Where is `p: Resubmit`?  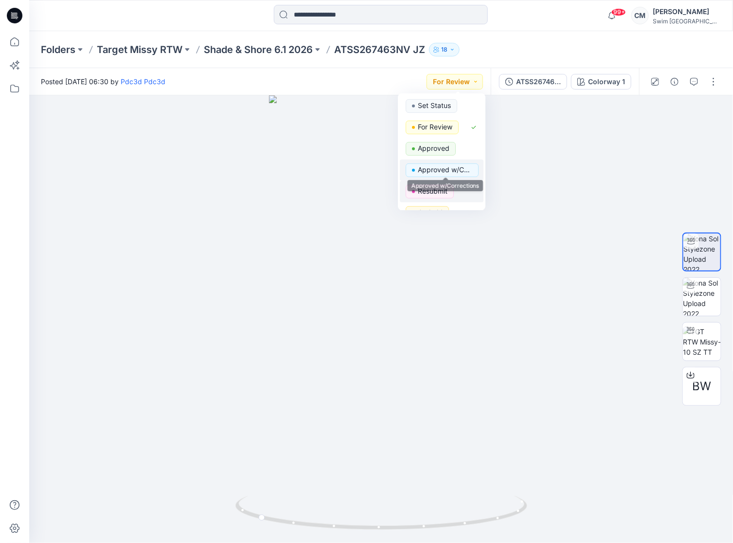
p: Resubmit is located at coordinates (432, 191).